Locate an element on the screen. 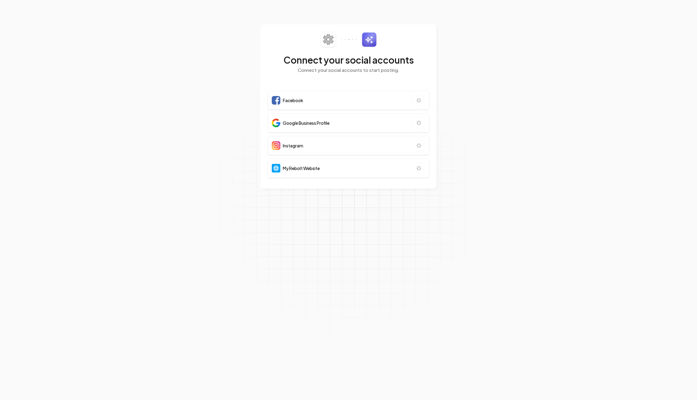 The width and height of the screenshot is (697, 400). span: My Rebolt Website is located at coordinates (301, 168).